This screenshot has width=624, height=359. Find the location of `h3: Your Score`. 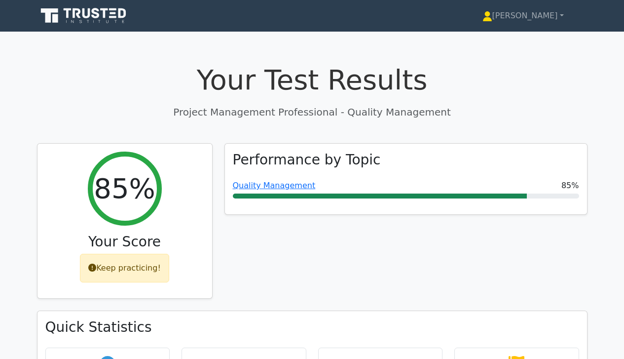

h3: Your Score is located at coordinates (125, 242).